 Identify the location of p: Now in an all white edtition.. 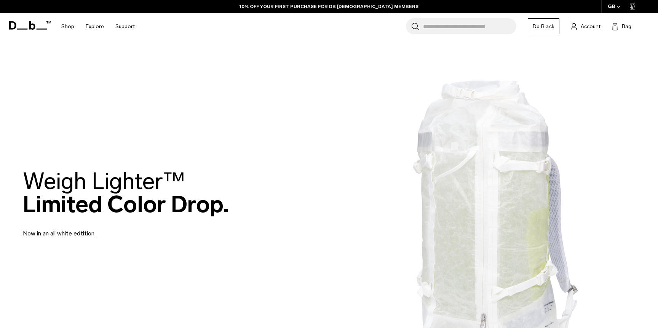
(114, 229).